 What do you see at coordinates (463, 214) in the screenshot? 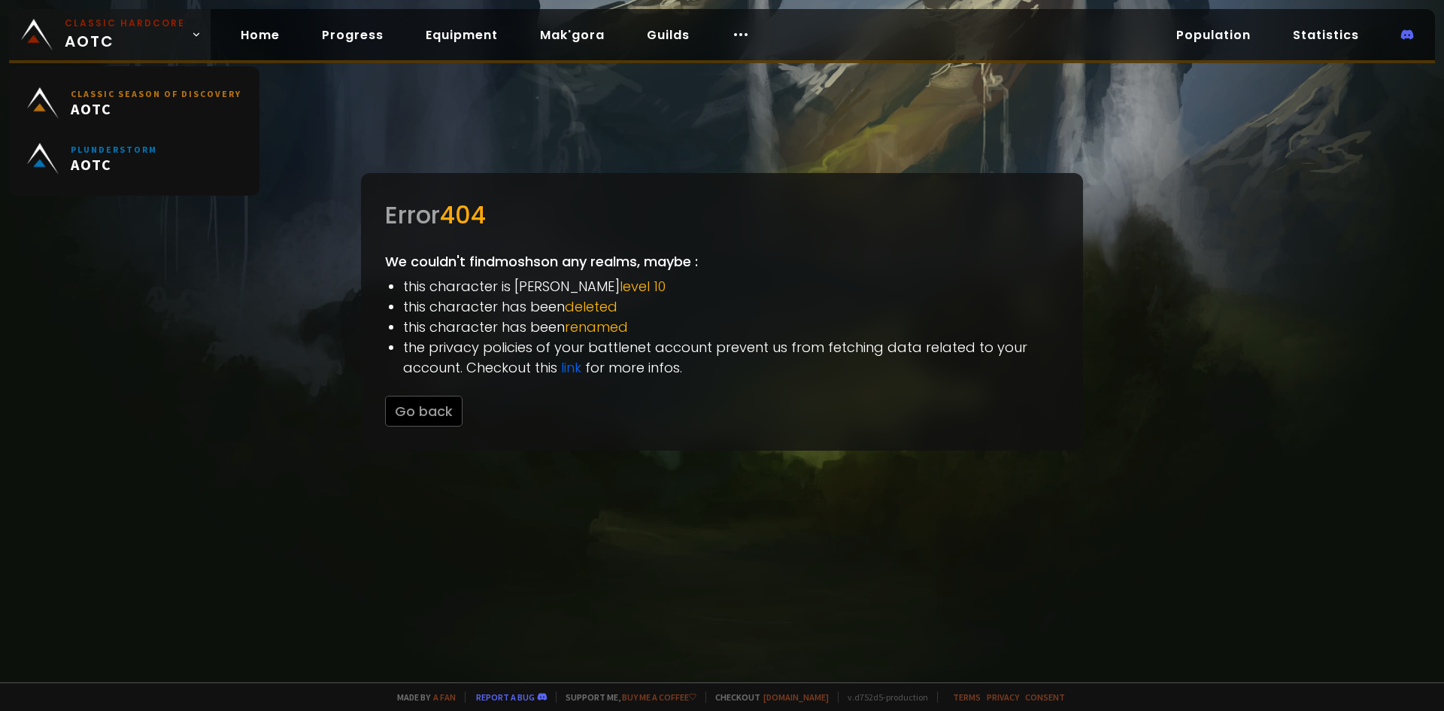
I see `span: 404` at bounding box center [463, 214].